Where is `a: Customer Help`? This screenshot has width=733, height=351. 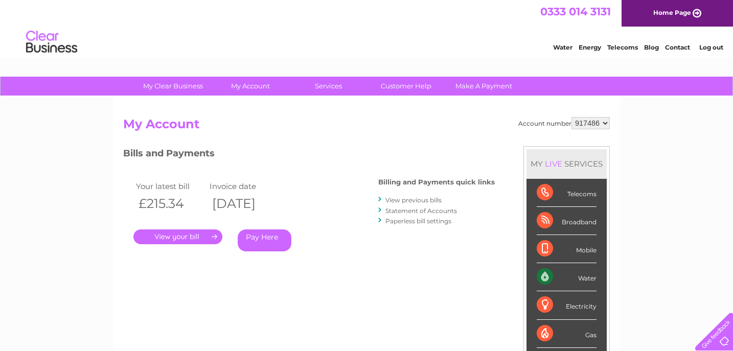 a: Customer Help is located at coordinates (406, 86).